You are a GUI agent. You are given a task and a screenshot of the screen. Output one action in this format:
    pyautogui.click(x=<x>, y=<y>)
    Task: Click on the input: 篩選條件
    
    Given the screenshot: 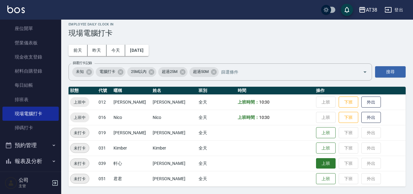 What is the action you would take?
    pyautogui.click(x=286, y=72)
    